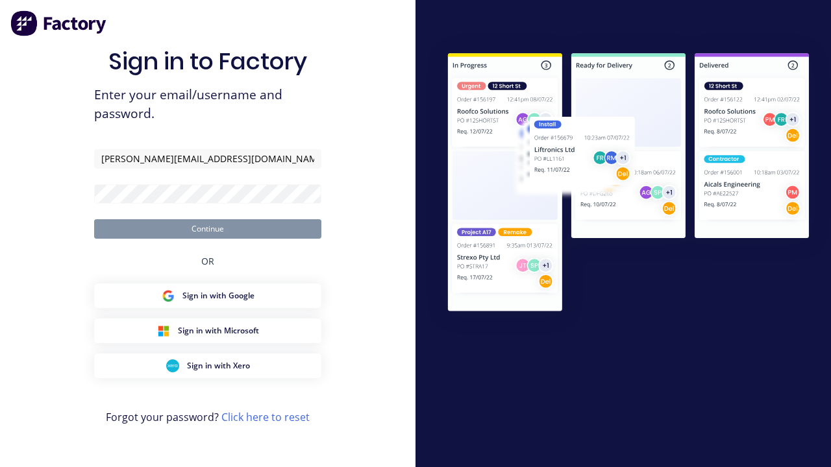  What do you see at coordinates (59, 23) in the screenshot?
I see `img: Factory` at bounding box center [59, 23].